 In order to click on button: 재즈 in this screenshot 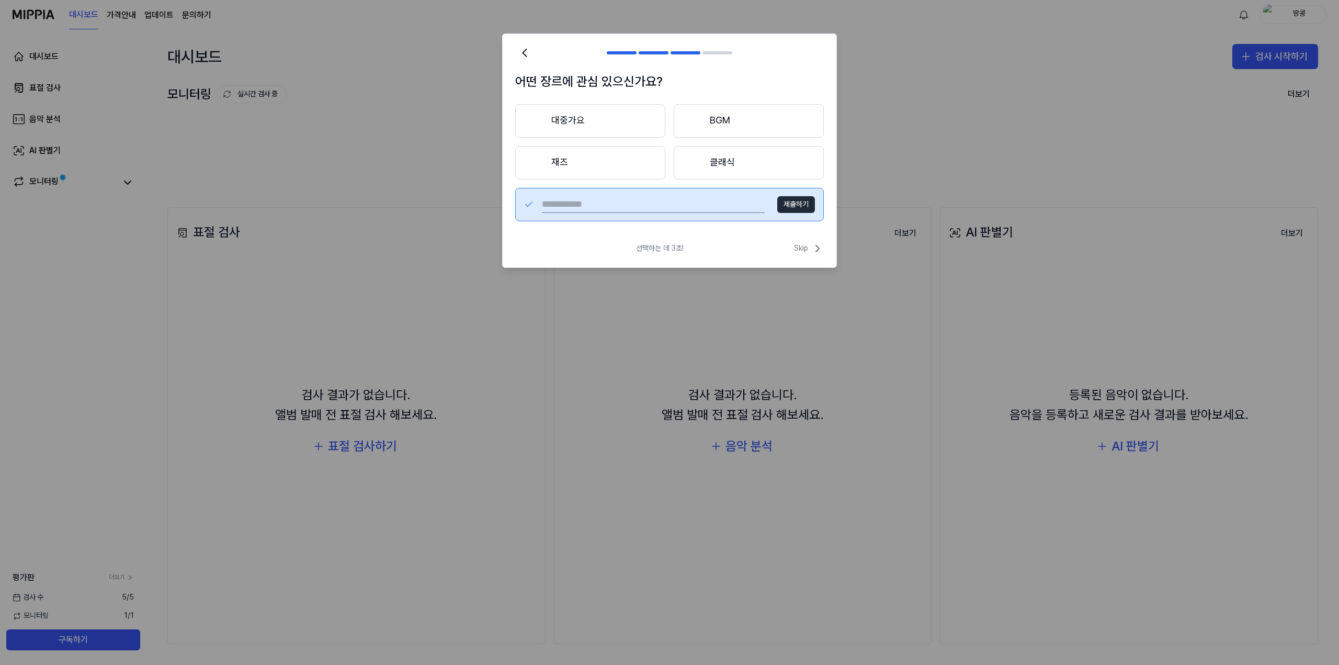, I will do `click(590, 163)`.